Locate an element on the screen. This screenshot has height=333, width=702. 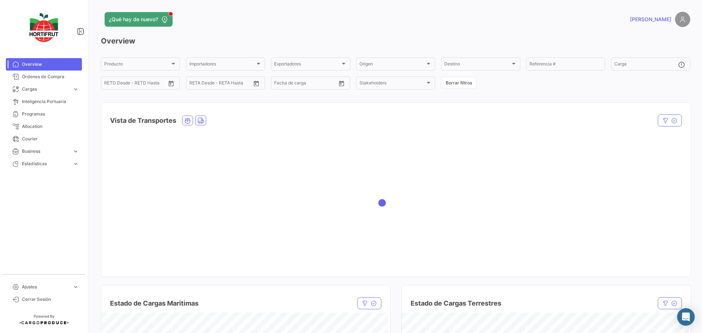
div: Abrir Intercom Messenger is located at coordinates (685, 317).